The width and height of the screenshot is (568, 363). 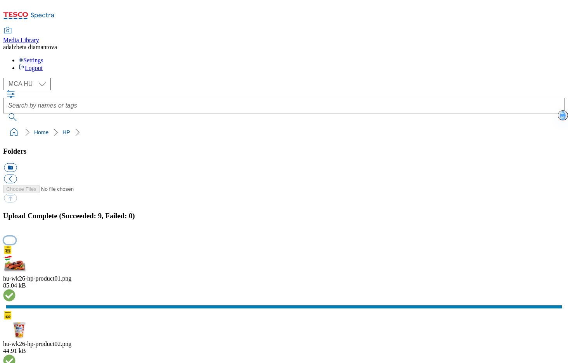 What do you see at coordinates (284, 286) in the screenshot?
I see `div: 85.04 kB` at bounding box center [284, 286].